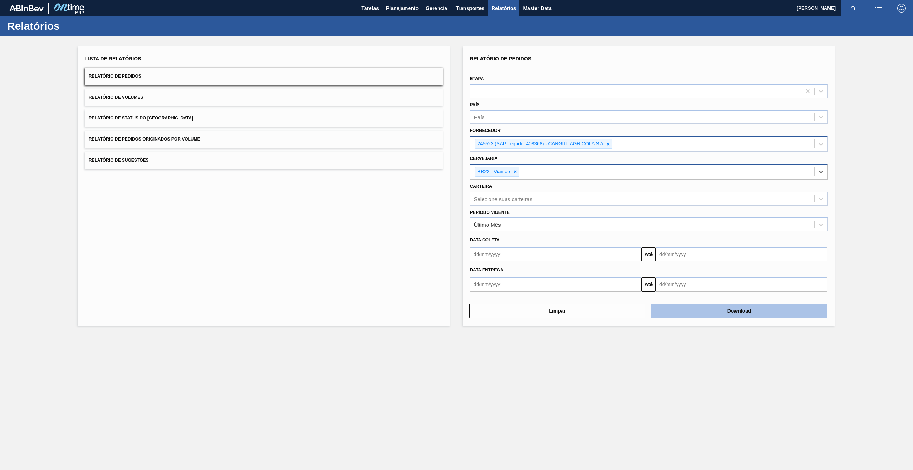  What do you see at coordinates (264, 160) in the screenshot?
I see `button: Relatório de Sugestões` at bounding box center [264, 160].